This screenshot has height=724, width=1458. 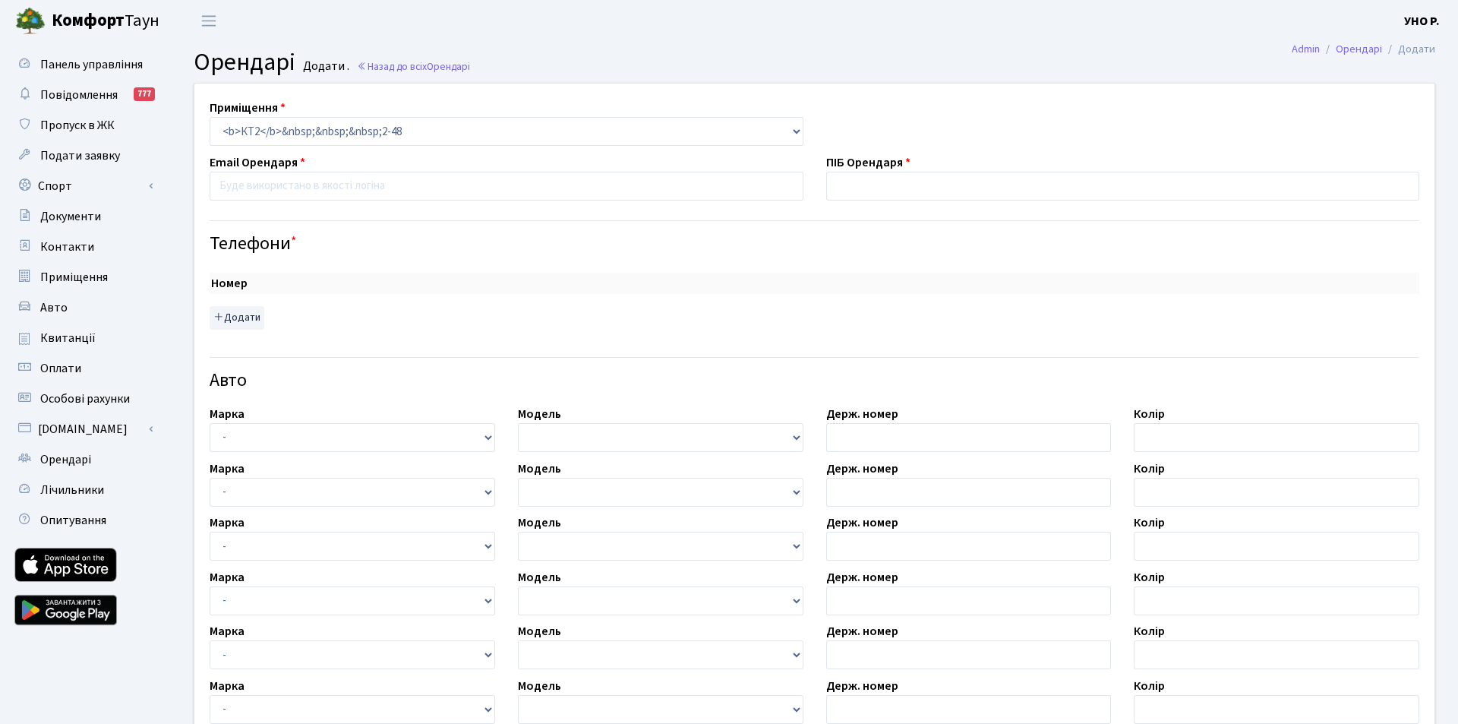 What do you see at coordinates (67, 247) in the screenshot?
I see `span: Контакти` at bounding box center [67, 247].